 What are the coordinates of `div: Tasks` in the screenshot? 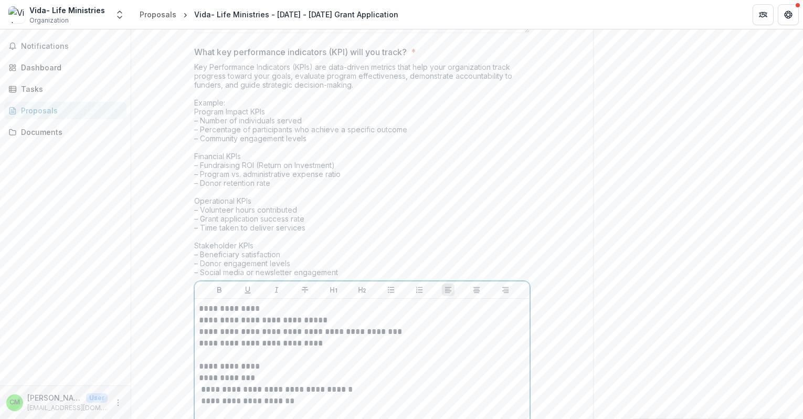 It's located at (69, 89).